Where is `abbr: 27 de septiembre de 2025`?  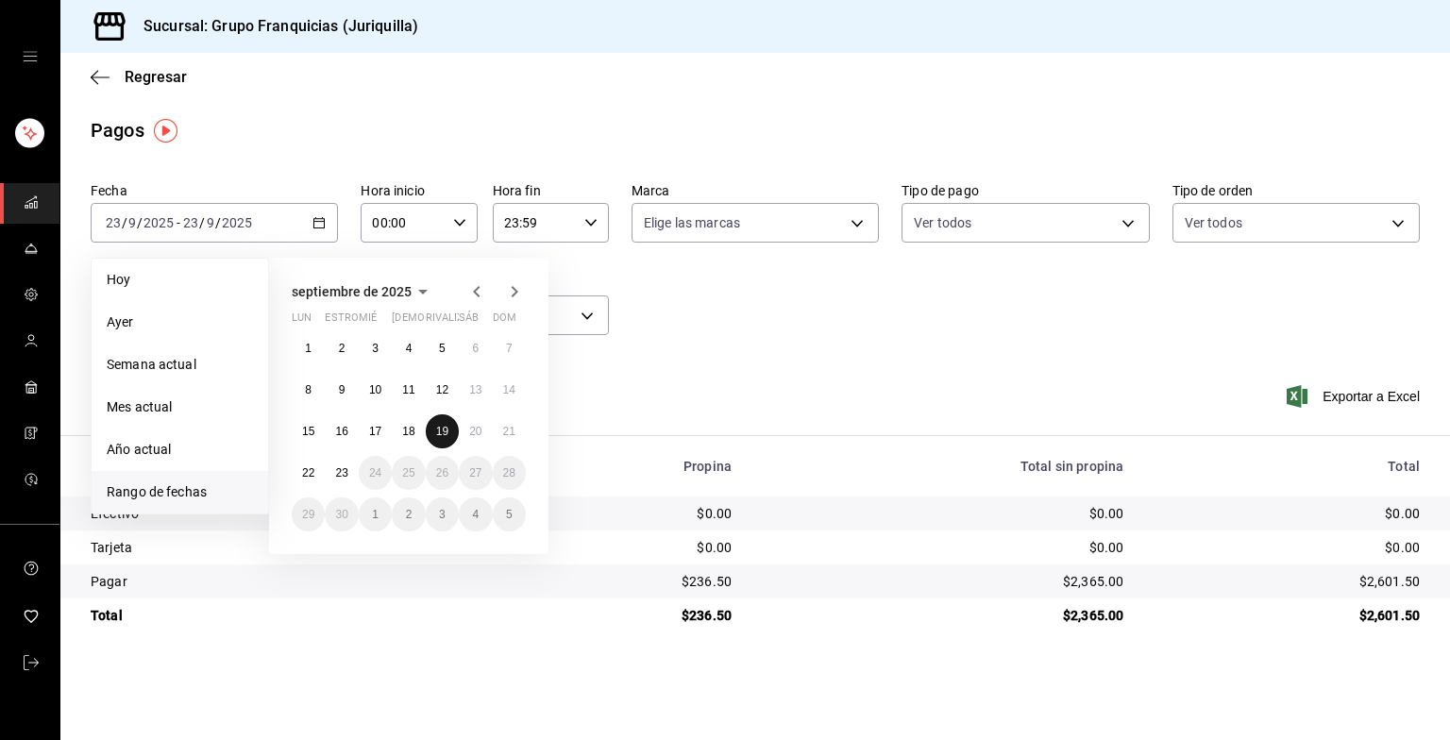
abbr: 27 de septiembre de 2025 is located at coordinates (475, 473).